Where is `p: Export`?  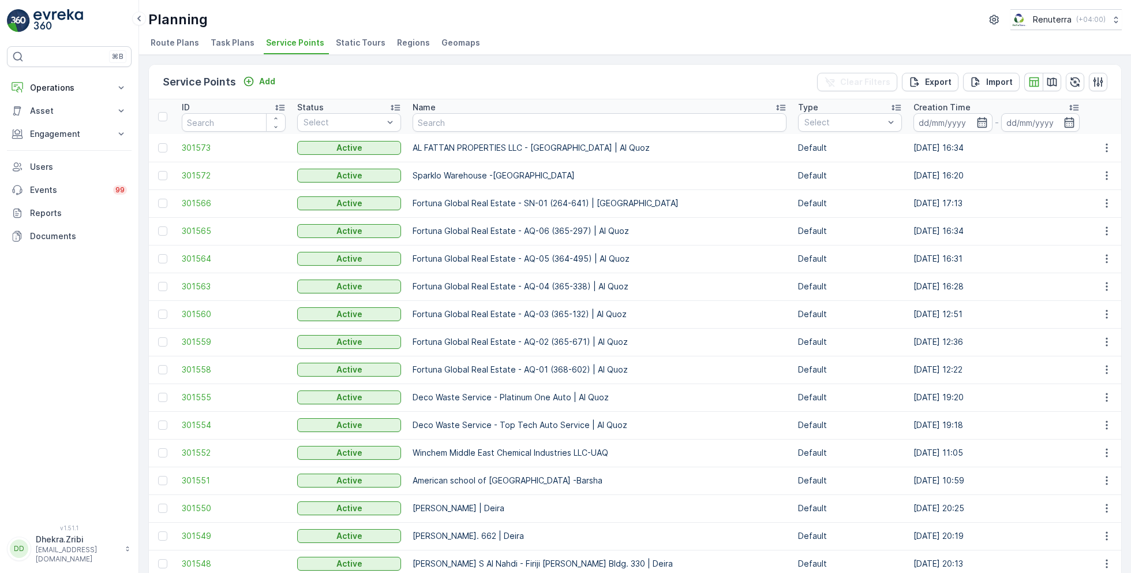
p: Export is located at coordinates (939, 82).